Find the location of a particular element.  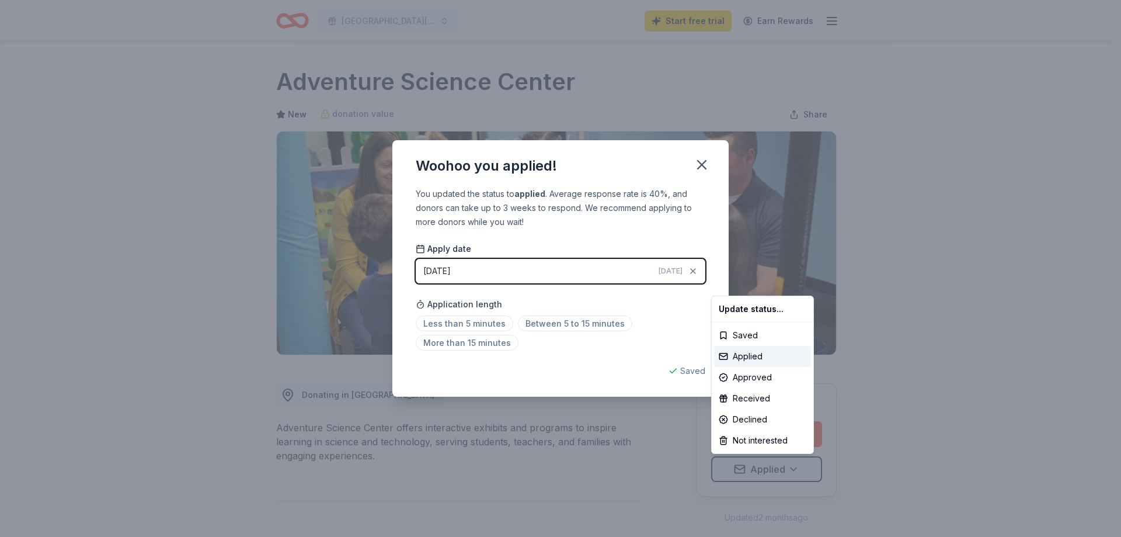

div: Saved is located at coordinates (763, 335).